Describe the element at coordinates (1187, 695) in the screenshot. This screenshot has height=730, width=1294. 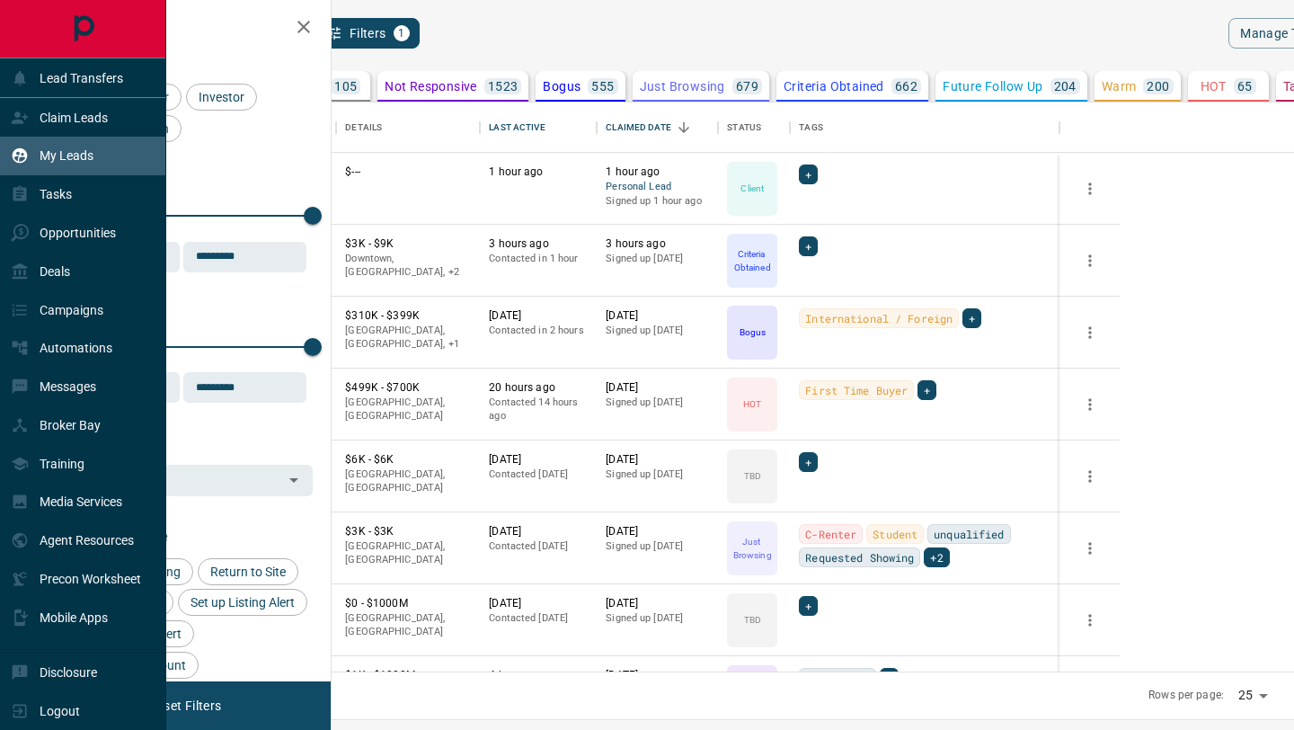
I see `p: Rows per page:` at that location.